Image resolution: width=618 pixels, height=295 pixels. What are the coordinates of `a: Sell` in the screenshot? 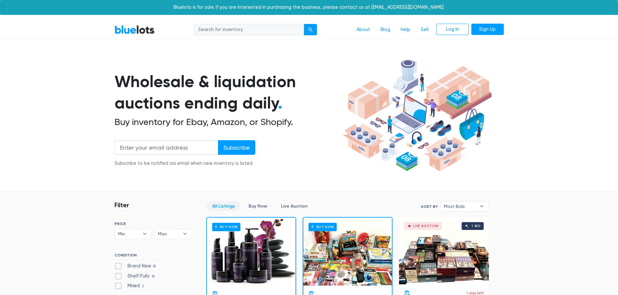 It's located at (424, 30).